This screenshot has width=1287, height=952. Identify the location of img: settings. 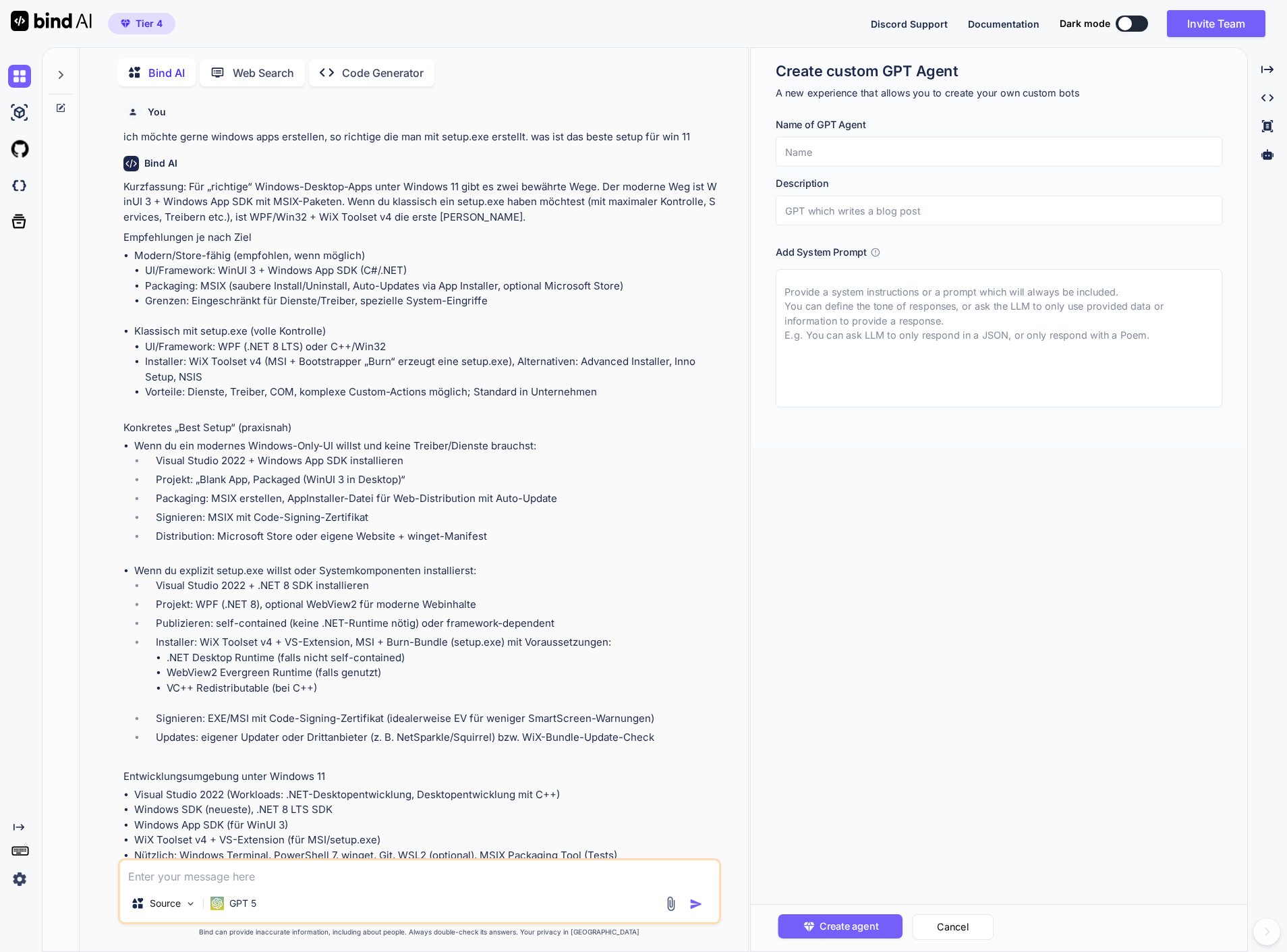
(20, 879).